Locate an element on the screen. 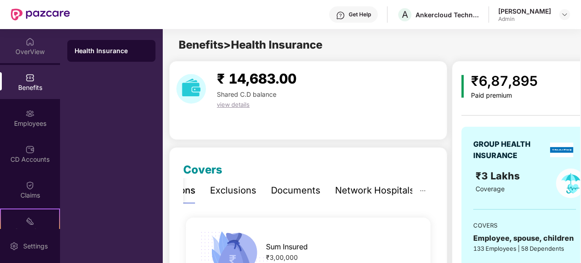  div: Employee, spouse, children is located at coordinates (524, 238).